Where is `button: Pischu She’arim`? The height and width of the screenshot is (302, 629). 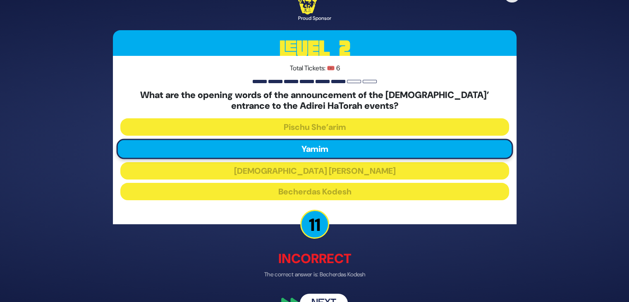 button: Pischu She’arim is located at coordinates (315, 127).